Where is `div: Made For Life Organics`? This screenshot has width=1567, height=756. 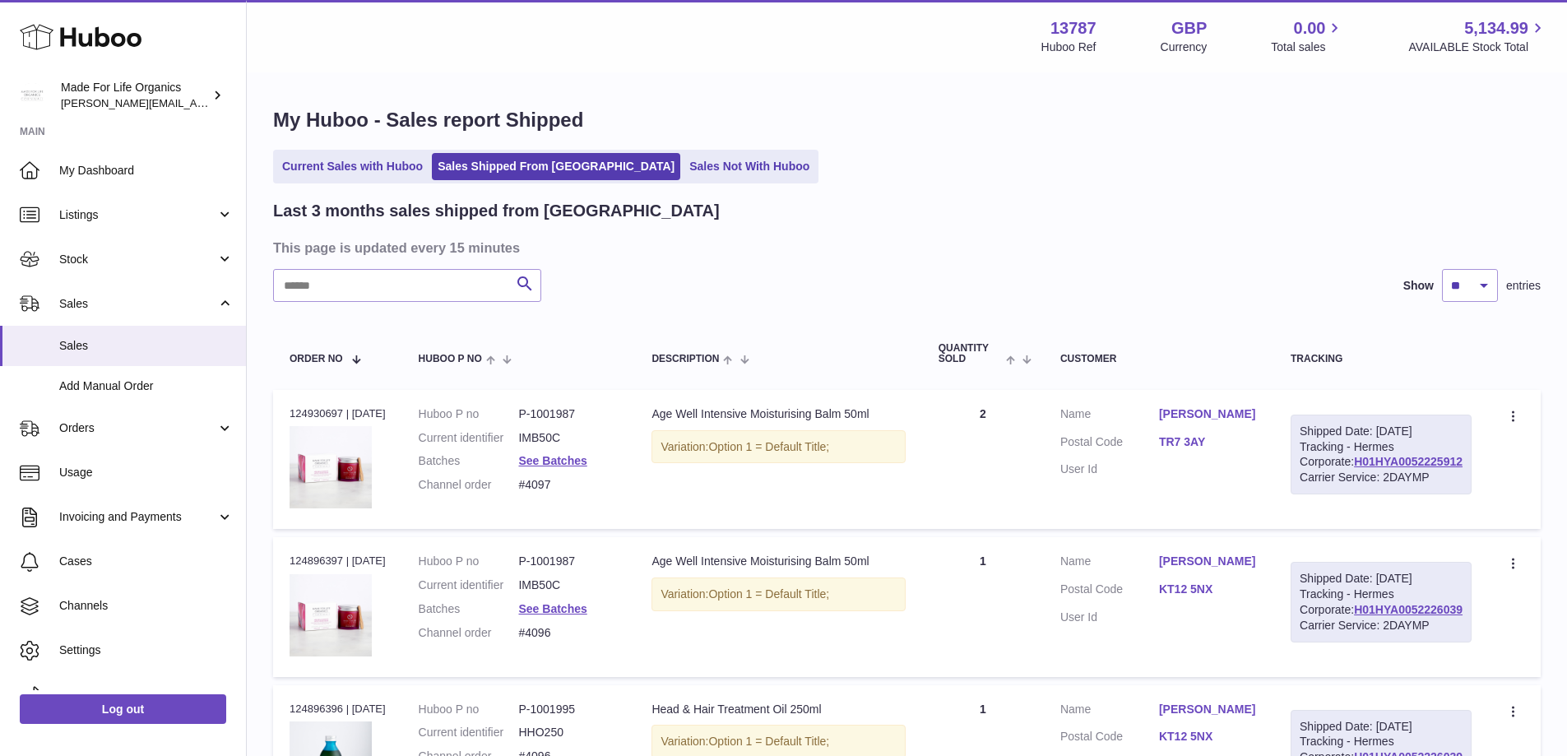
div: Made For Life Organics is located at coordinates (135, 95).